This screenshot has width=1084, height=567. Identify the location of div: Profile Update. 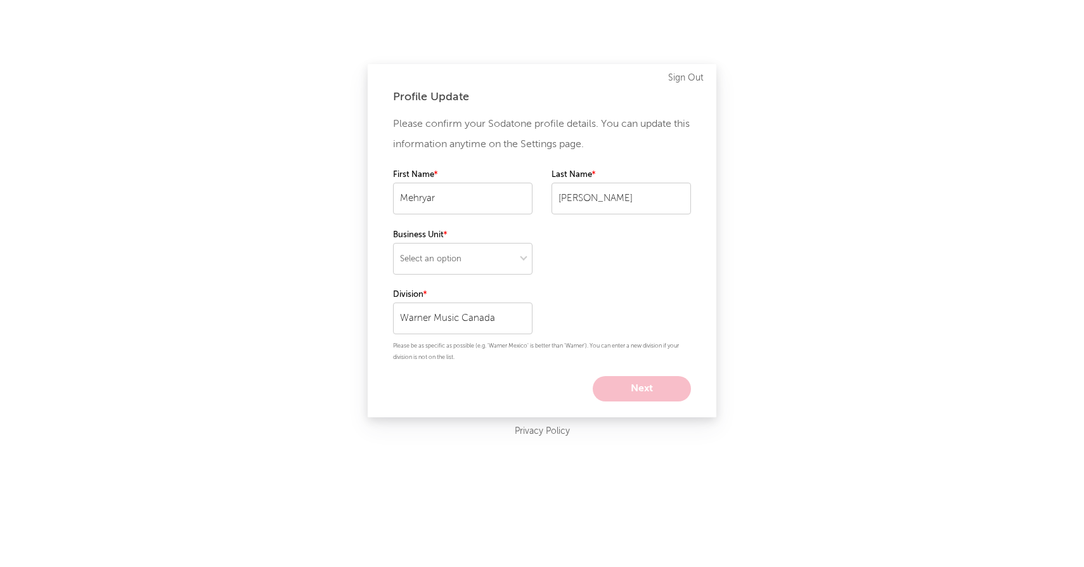
(542, 97).